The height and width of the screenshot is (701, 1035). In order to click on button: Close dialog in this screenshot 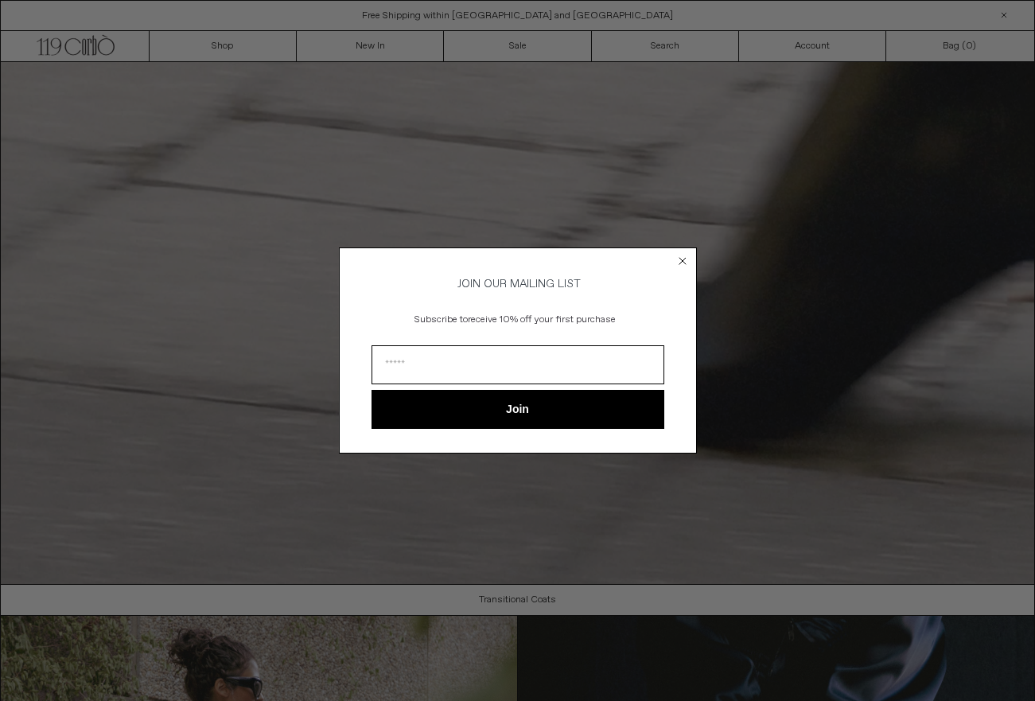, I will do `click(683, 261)`.